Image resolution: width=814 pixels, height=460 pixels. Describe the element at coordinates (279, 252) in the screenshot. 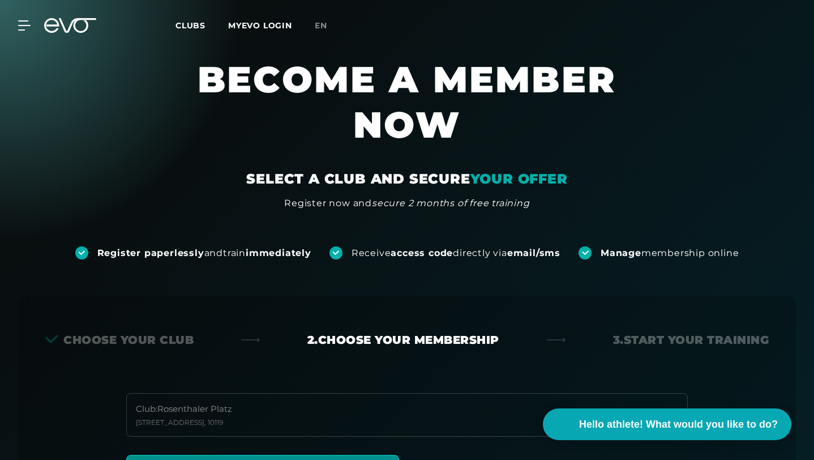

I see `font: immediately` at that location.